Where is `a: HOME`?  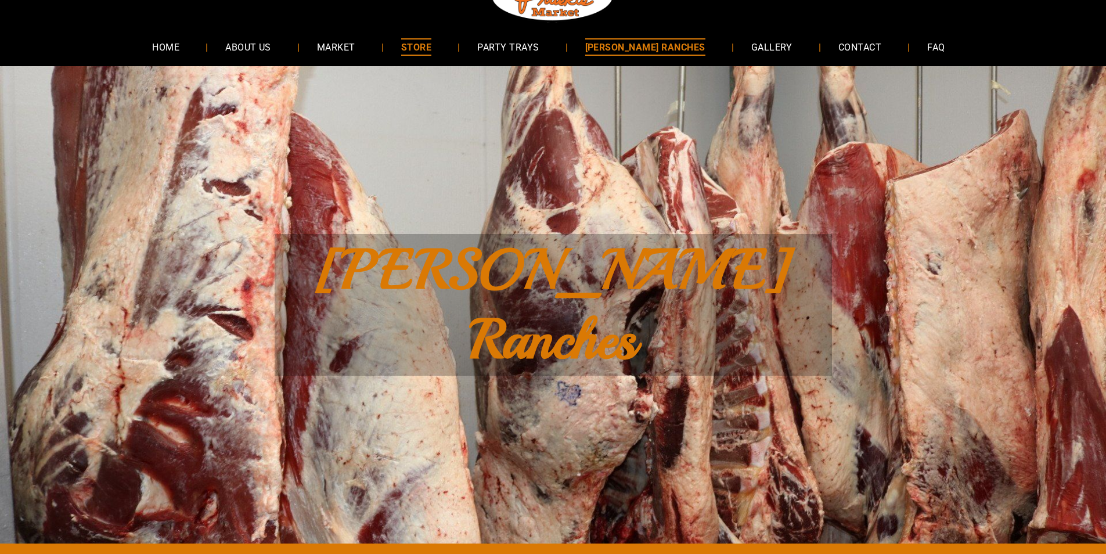 a: HOME is located at coordinates (165, 46).